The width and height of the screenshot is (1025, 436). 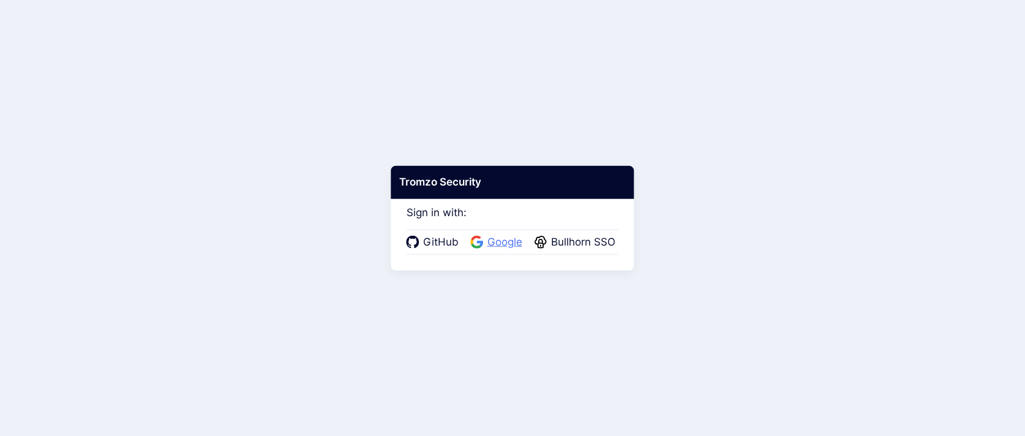 What do you see at coordinates (498, 242) in the screenshot?
I see `a: Google` at bounding box center [498, 242].